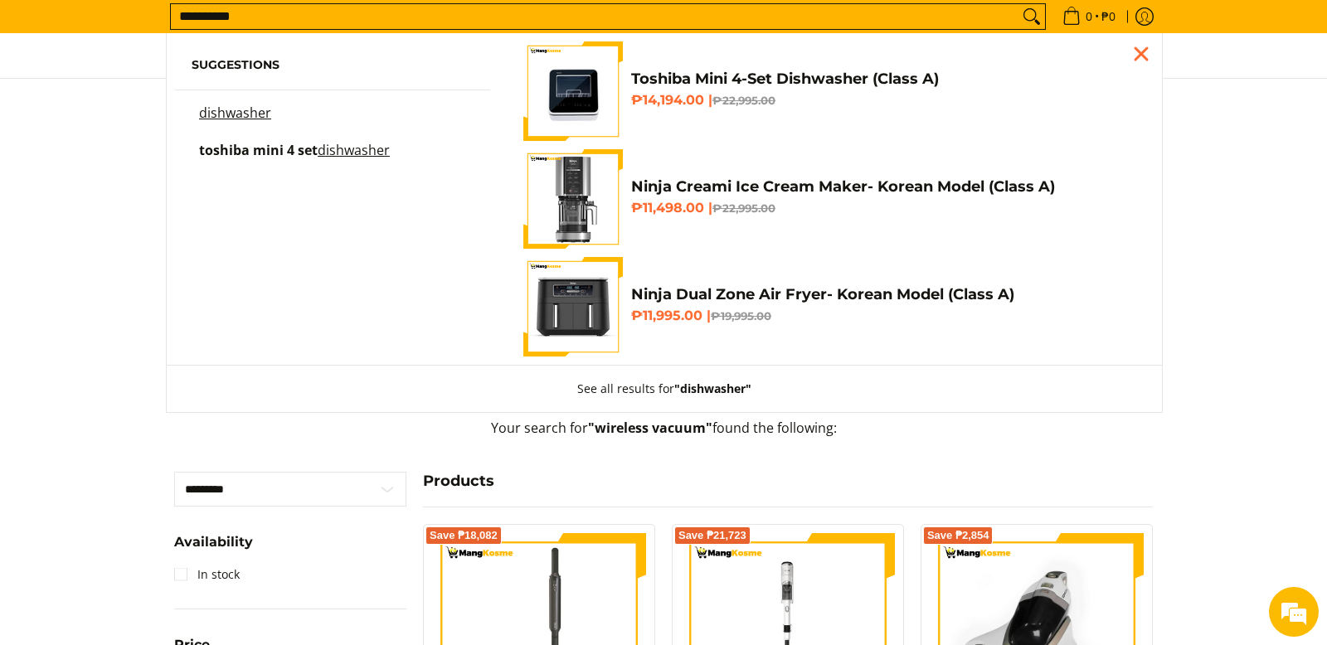  What do you see at coordinates (884, 294) in the screenshot?
I see `h4: Ninja Dual Zone Air Fryer- Korean Model (Class A)` at bounding box center [884, 294].